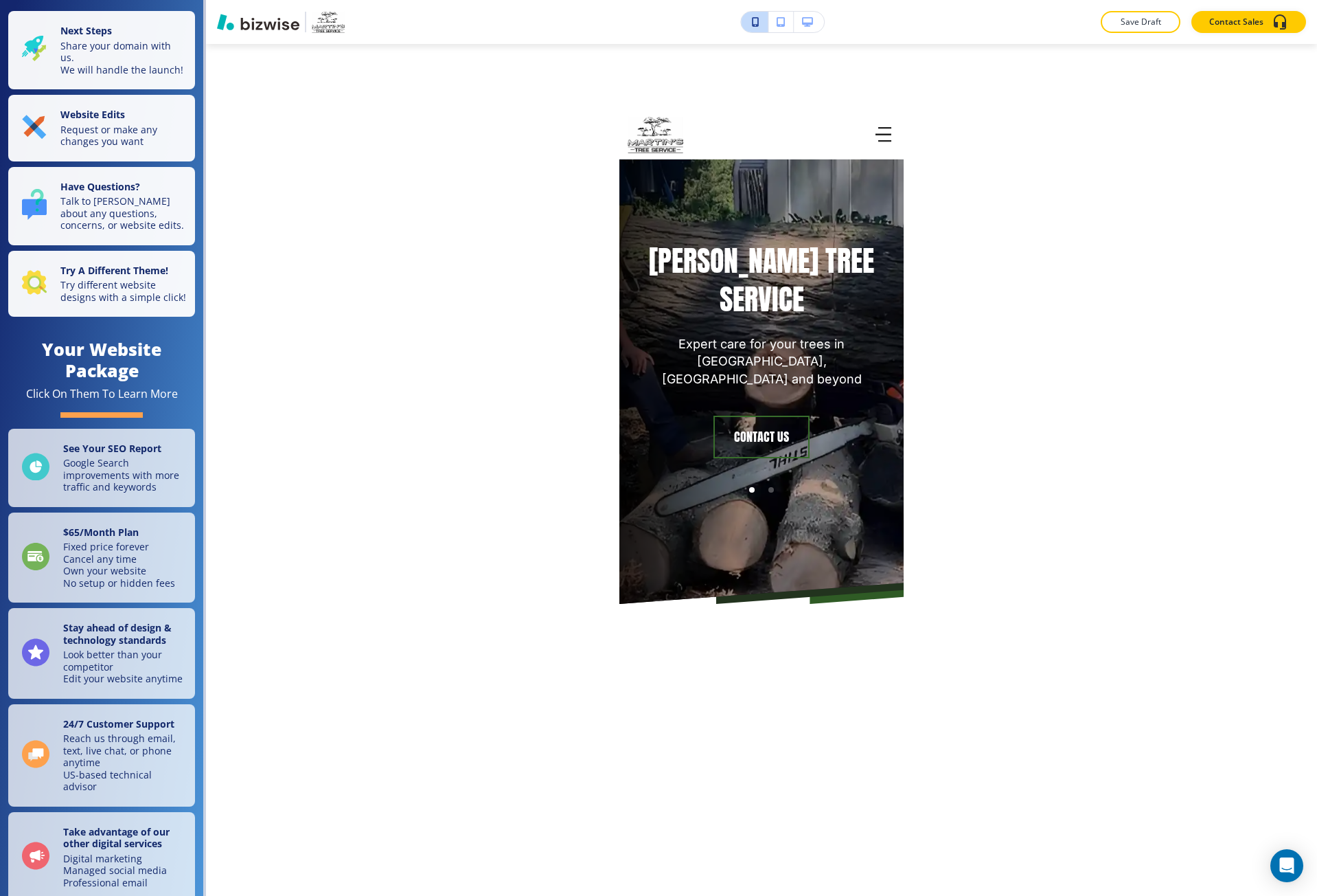 This screenshot has width=1317, height=896. Describe the element at coordinates (101, 468) in the screenshot. I see `a: See Your SEO ReportGoogle Search improvements with more traffic and keywords` at that location.